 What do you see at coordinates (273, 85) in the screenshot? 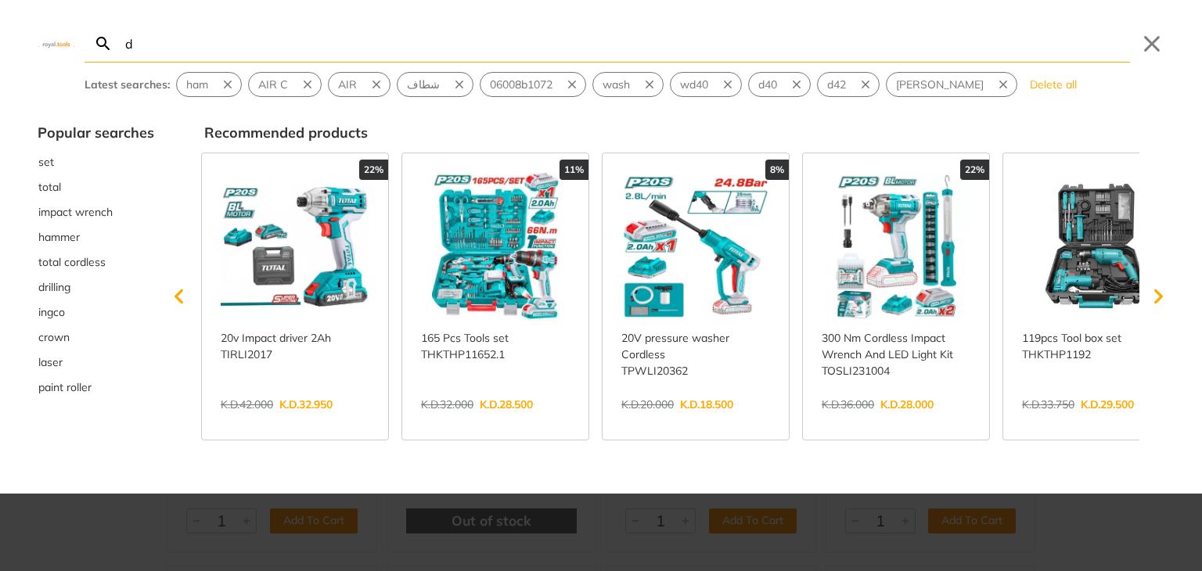
I see `button: Select suggestion: AIR C` at bounding box center [273, 85].